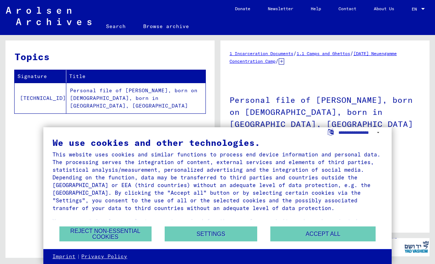 This screenshot has height=264, width=435. What do you see at coordinates (40, 76) in the screenshot?
I see `th: Signature` at bounding box center [40, 76].